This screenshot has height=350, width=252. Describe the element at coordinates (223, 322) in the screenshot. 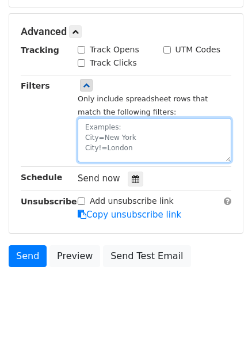

I see `div: 聊天小工具` at that location.